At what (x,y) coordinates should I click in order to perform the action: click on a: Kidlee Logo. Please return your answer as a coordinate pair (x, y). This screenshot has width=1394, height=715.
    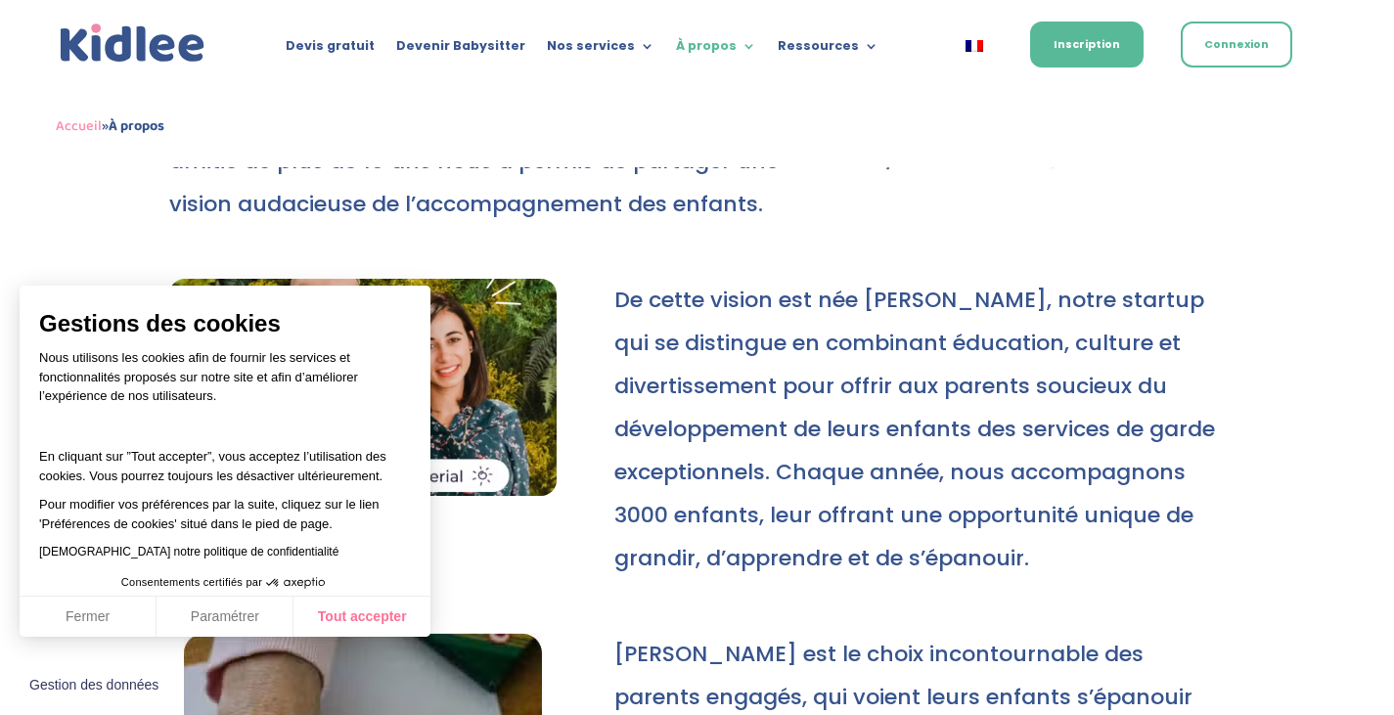
    Looking at the image, I should click on (132, 43).